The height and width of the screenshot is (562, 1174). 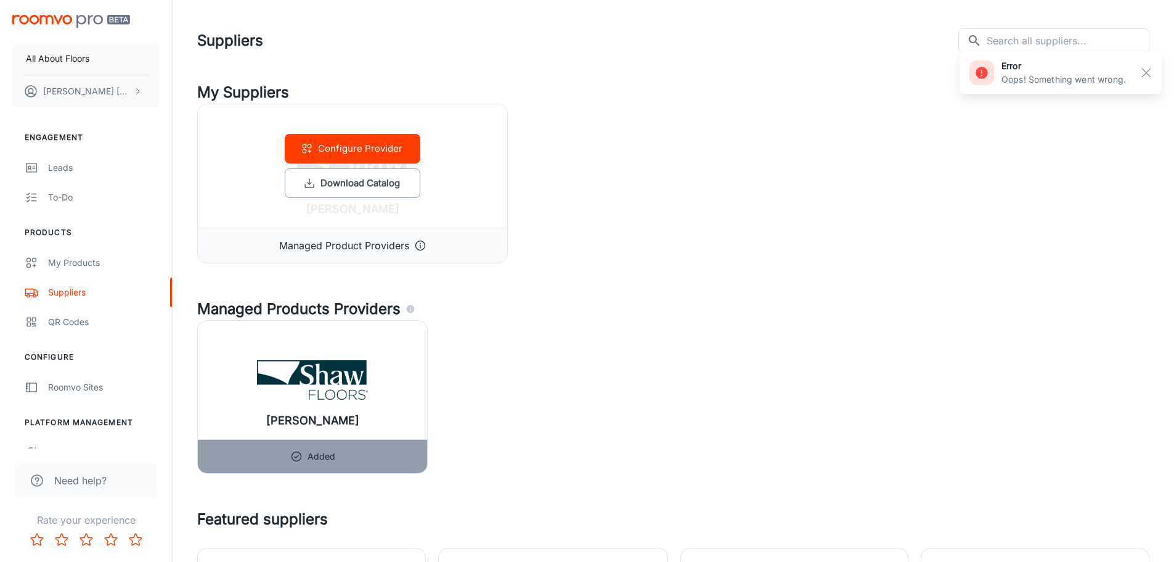 What do you see at coordinates (104, 263) in the screenshot?
I see `div: My Products` at bounding box center [104, 263].